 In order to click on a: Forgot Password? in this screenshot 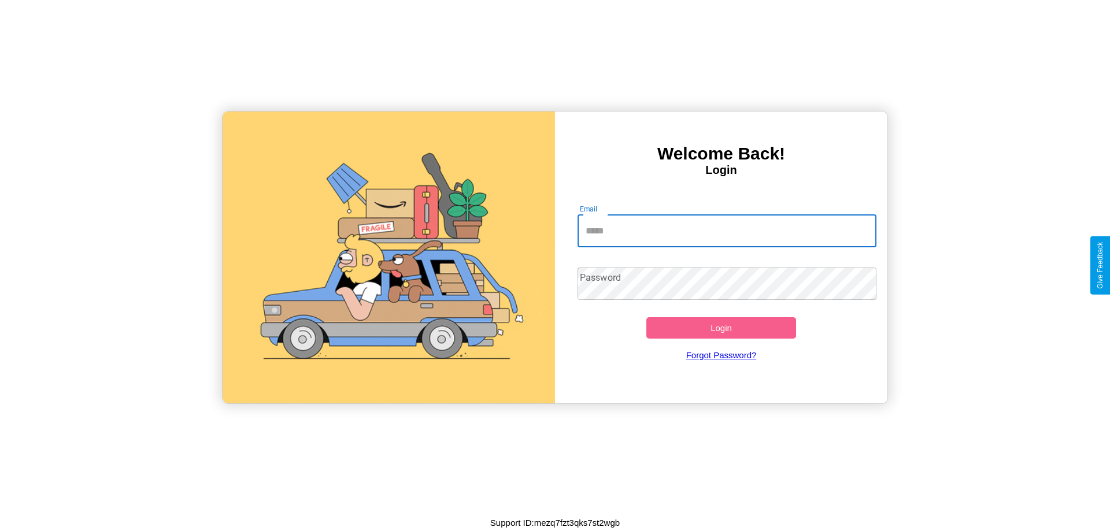, I will do `click(721, 355)`.